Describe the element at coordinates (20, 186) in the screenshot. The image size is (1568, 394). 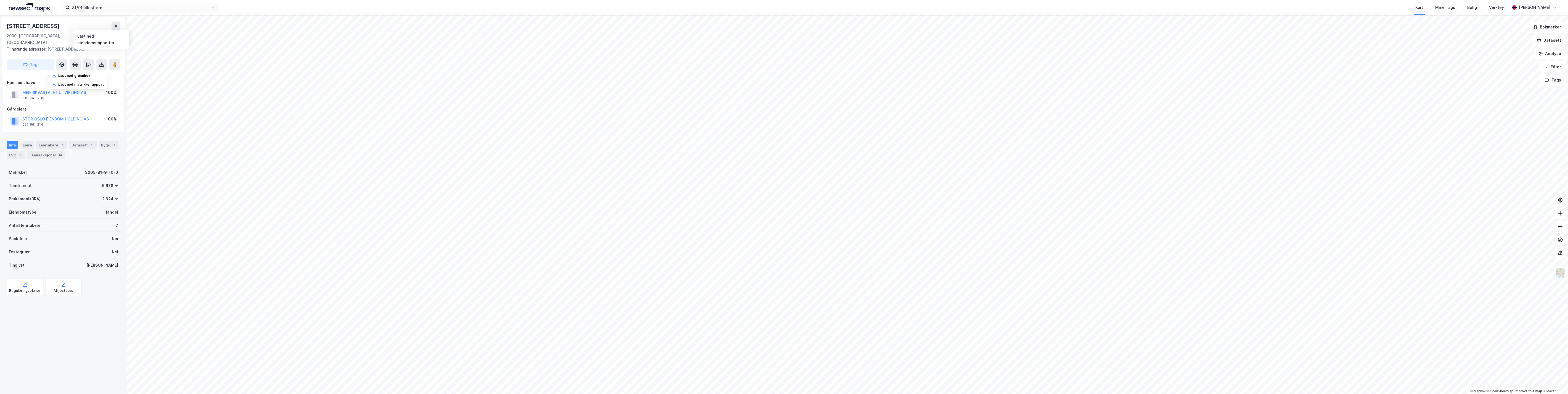
I see `div: Tomteareal` at that location.